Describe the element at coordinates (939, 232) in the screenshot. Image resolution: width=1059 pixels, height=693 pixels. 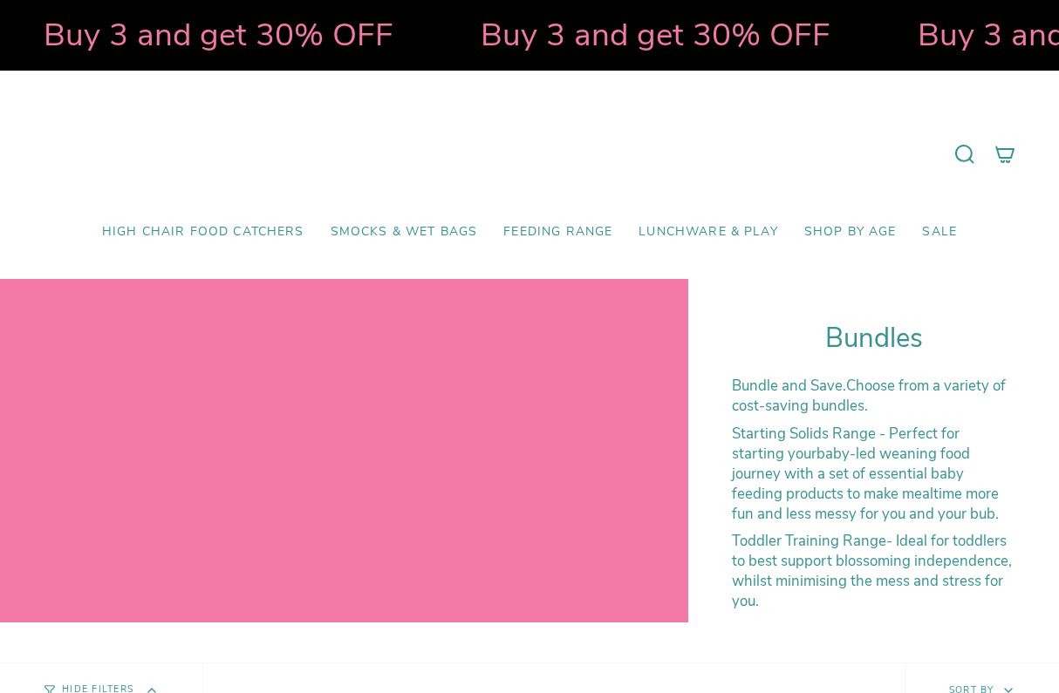
I see `a: SALE` at that location.